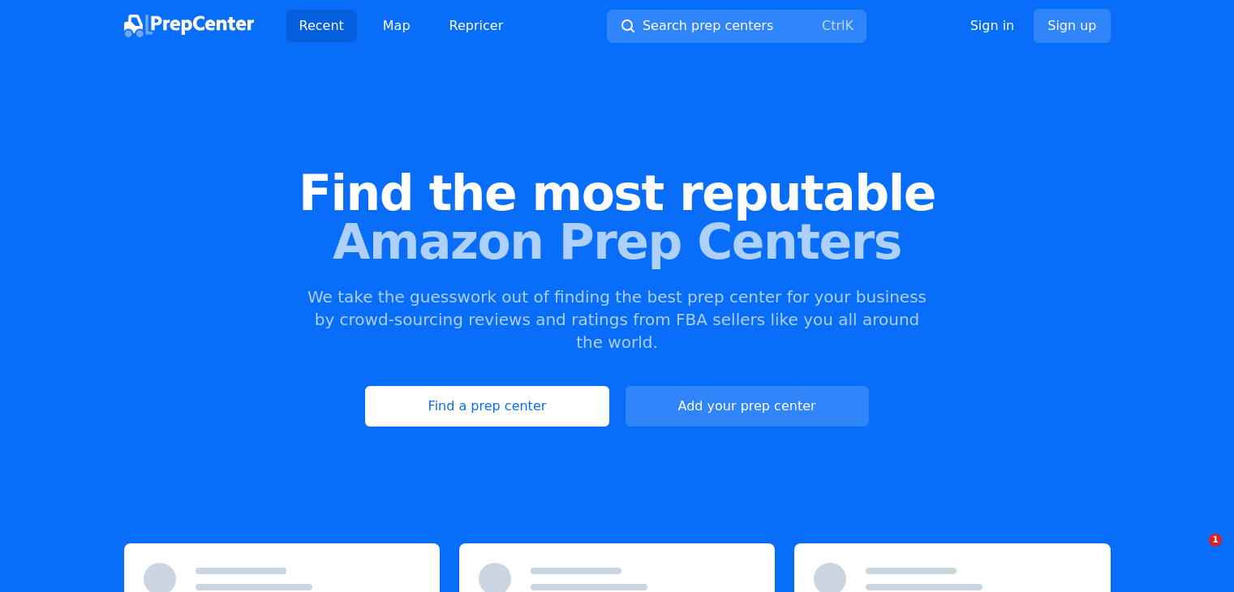 The image size is (1234, 592). I want to click on a: PrepCenter, so click(189, 26).